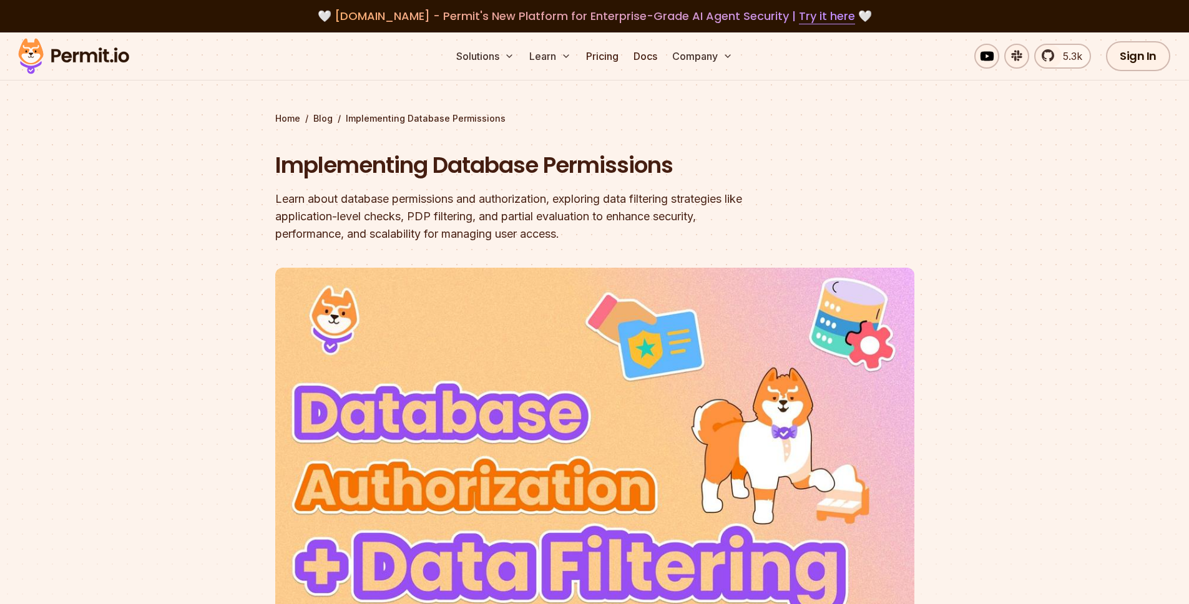  What do you see at coordinates (1138, 56) in the screenshot?
I see `a: Sign In` at bounding box center [1138, 56].